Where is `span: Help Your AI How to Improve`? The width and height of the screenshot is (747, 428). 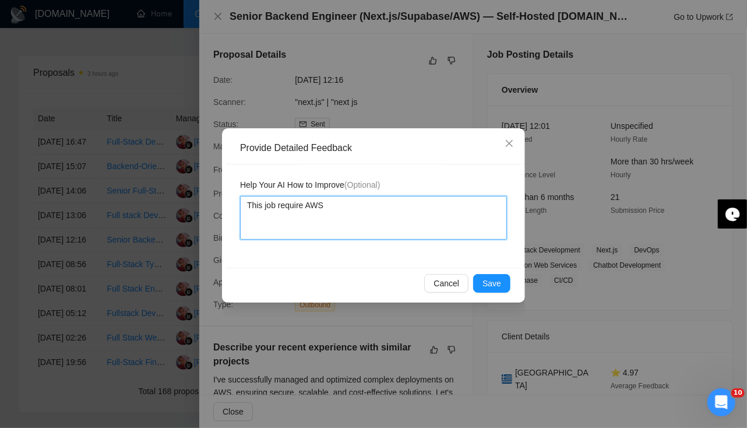 span: Help Your AI How to Improve is located at coordinates (310, 185).